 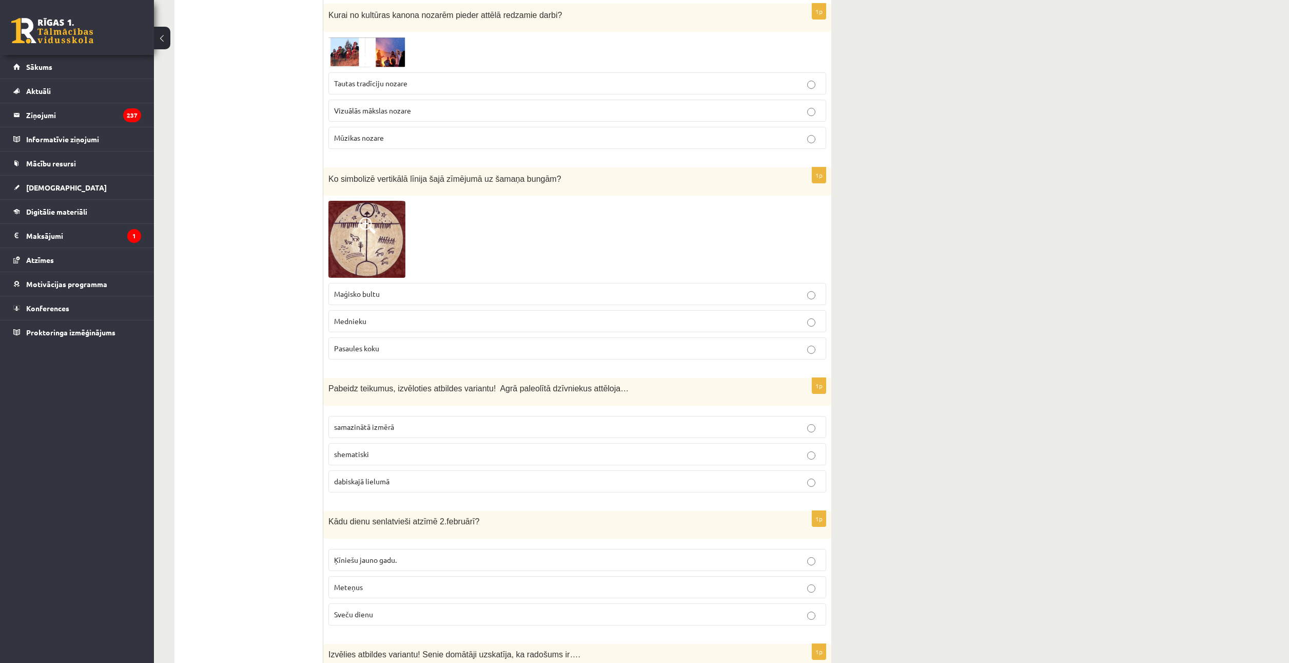 What do you see at coordinates (52, 31) in the screenshot?
I see `a: Rīgas 1. Tālmācības vidusskola` at bounding box center [52, 31].